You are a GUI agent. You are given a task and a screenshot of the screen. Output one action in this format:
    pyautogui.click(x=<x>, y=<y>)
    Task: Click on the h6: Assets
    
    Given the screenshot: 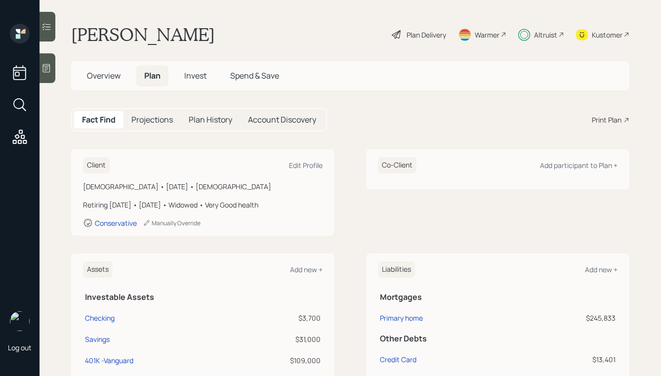 What is the action you would take?
    pyautogui.click(x=98, y=269)
    